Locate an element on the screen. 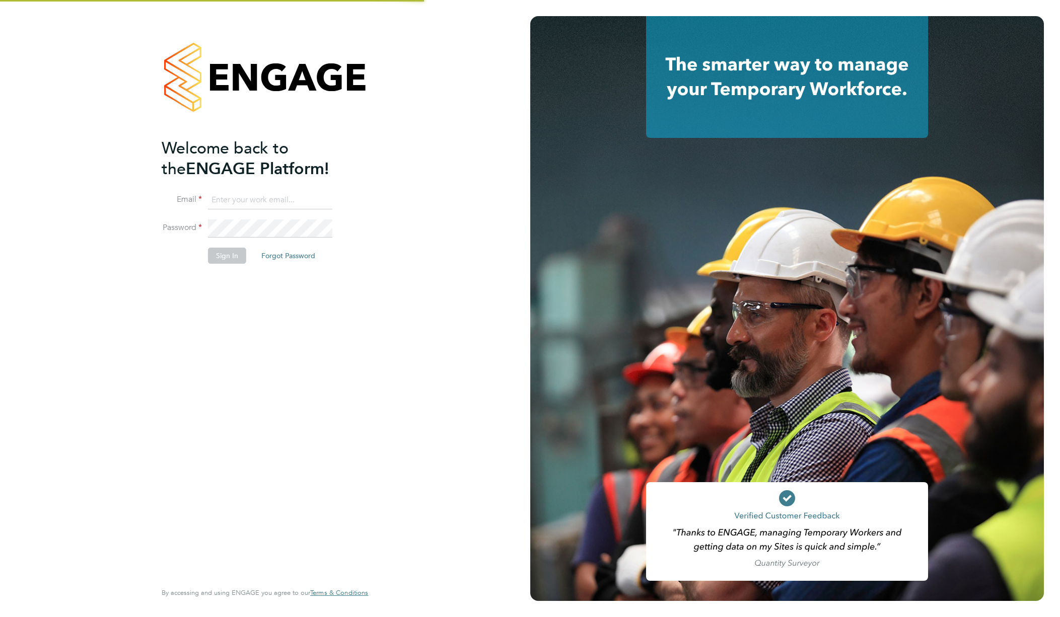  h2: ENGAGE Platform! is located at coordinates (260, 159).